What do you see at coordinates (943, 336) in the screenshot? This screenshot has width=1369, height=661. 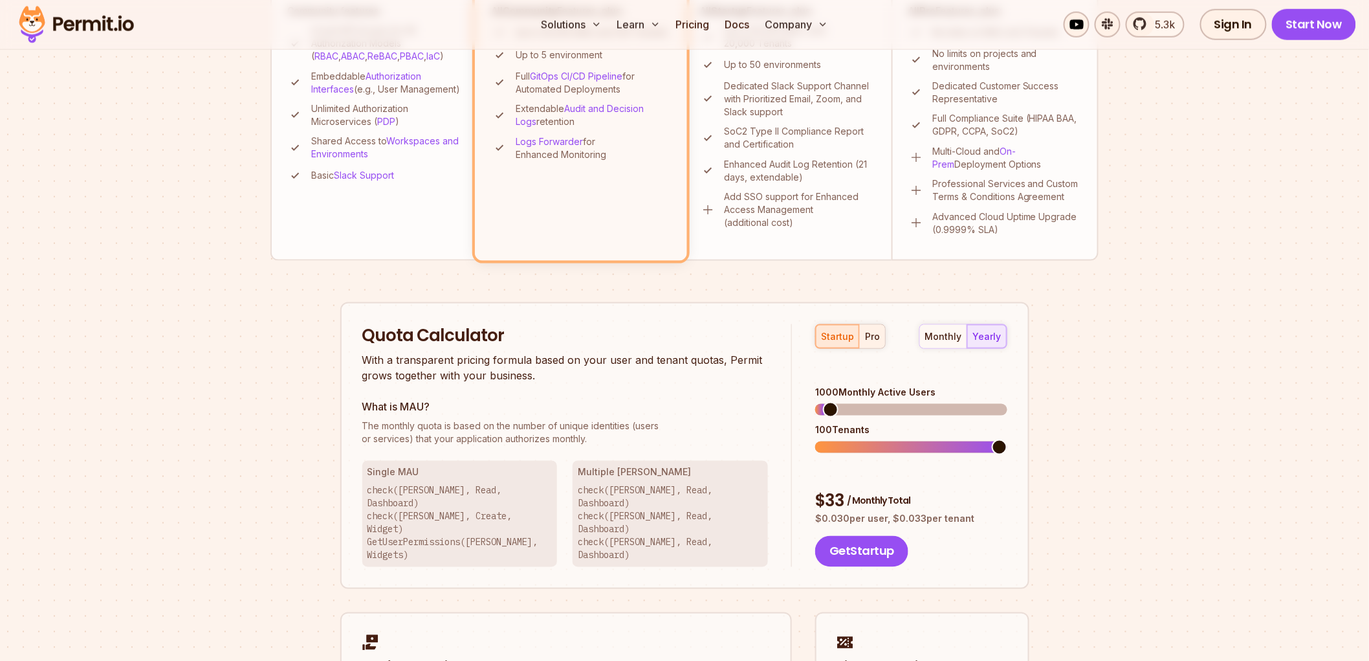 I see `div: monthly` at bounding box center [943, 336].